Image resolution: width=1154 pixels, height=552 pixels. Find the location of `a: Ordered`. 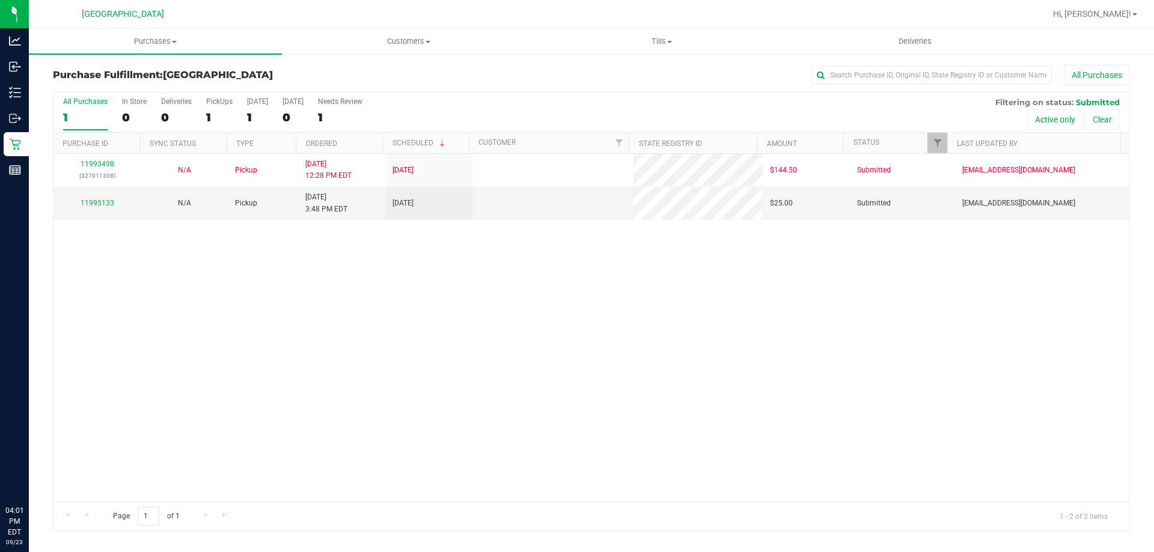

a: Ordered is located at coordinates (322, 144).